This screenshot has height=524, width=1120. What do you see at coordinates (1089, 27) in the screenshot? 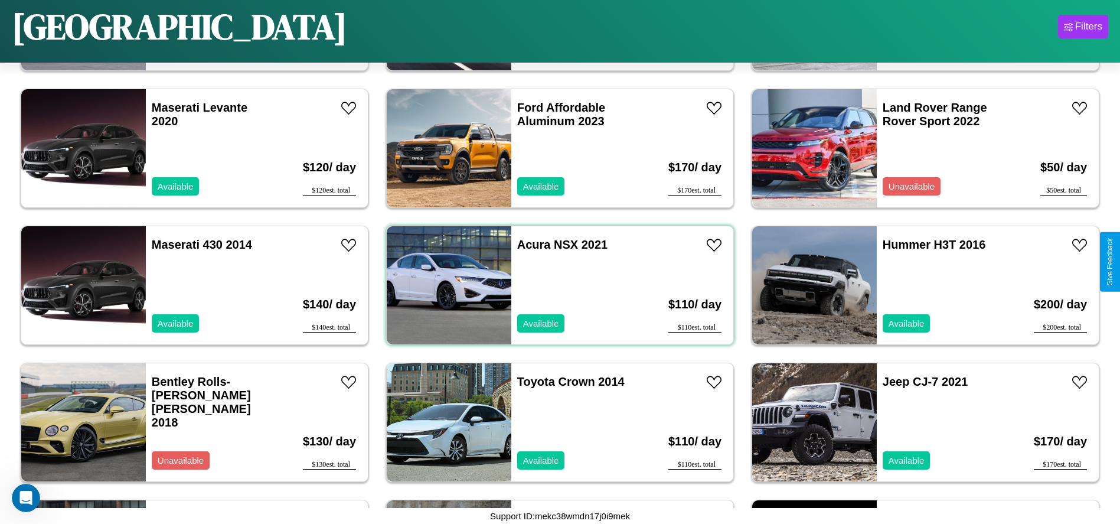
I see `div: Filters` at bounding box center [1089, 27].